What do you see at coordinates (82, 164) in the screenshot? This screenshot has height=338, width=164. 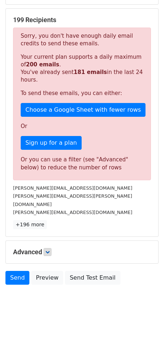 I see `div: Or you can use a filter (see "Advanced" below) to reduce the number of rows` at bounding box center [82, 164].